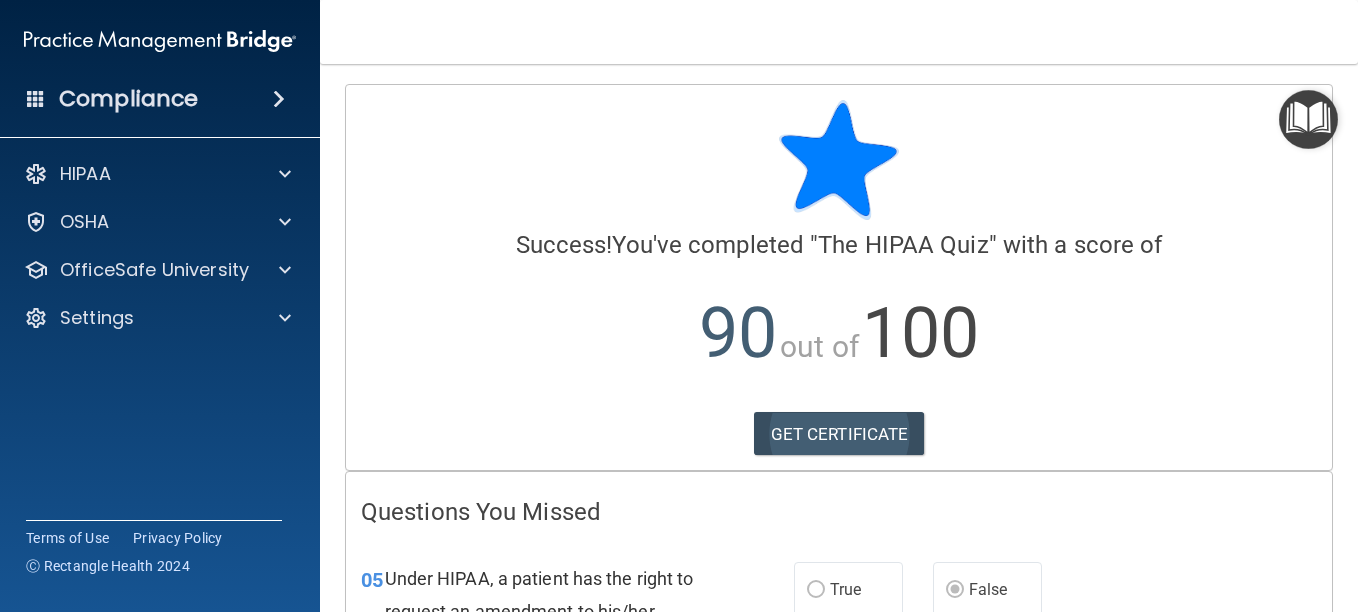 This screenshot has width=1358, height=612. Describe the element at coordinates (816, 590) in the screenshot. I see `input: True` at that location.